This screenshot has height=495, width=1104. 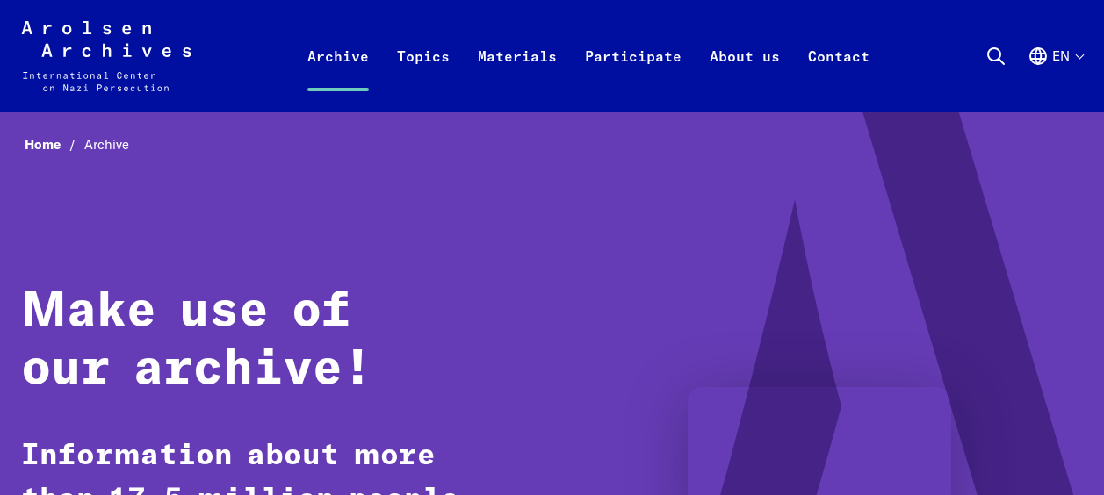 What do you see at coordinates (271, 341) in the screenshot?
I see `h1: Make use of our archive!` at bounding box center [271, 341].